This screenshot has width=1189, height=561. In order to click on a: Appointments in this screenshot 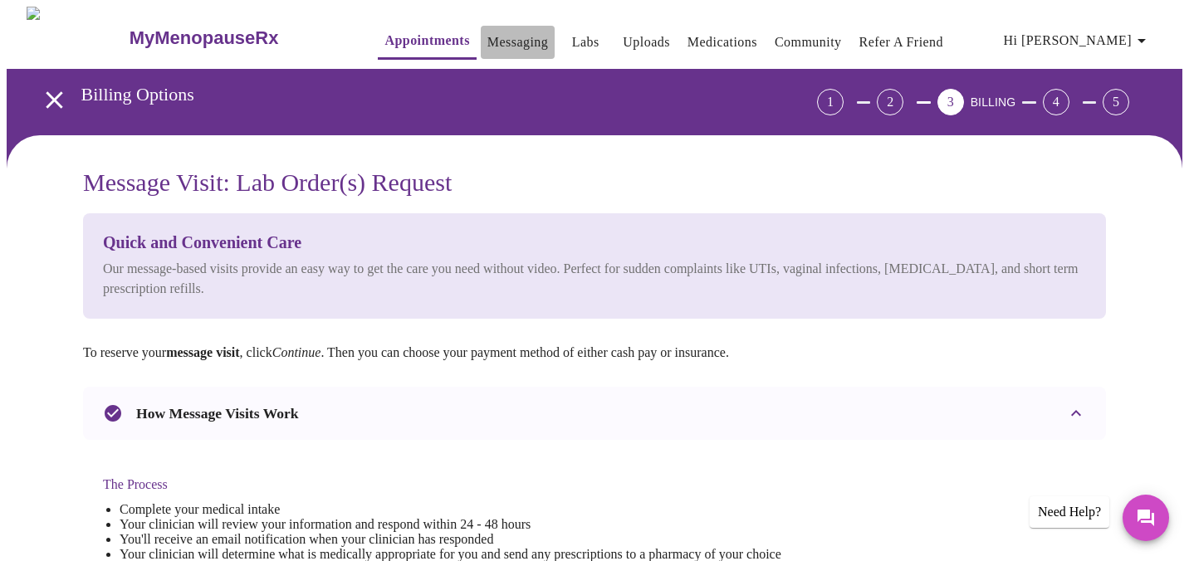, I will do `click(427, 41)`.